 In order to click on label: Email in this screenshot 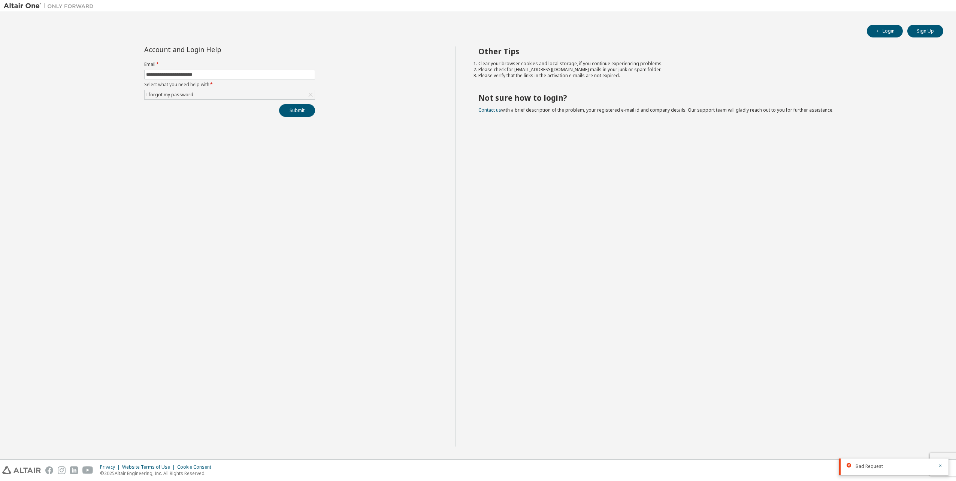, I will do `click(230, 64)`.